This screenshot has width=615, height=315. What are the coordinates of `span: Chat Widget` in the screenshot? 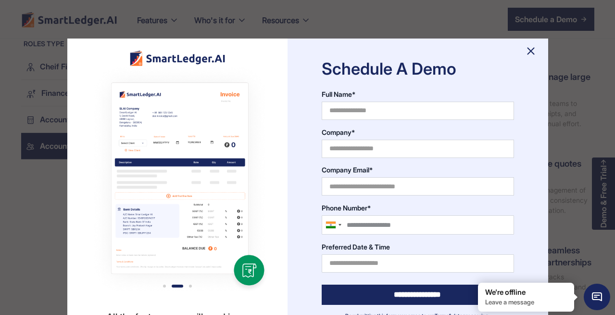 It's located at (597, 296).